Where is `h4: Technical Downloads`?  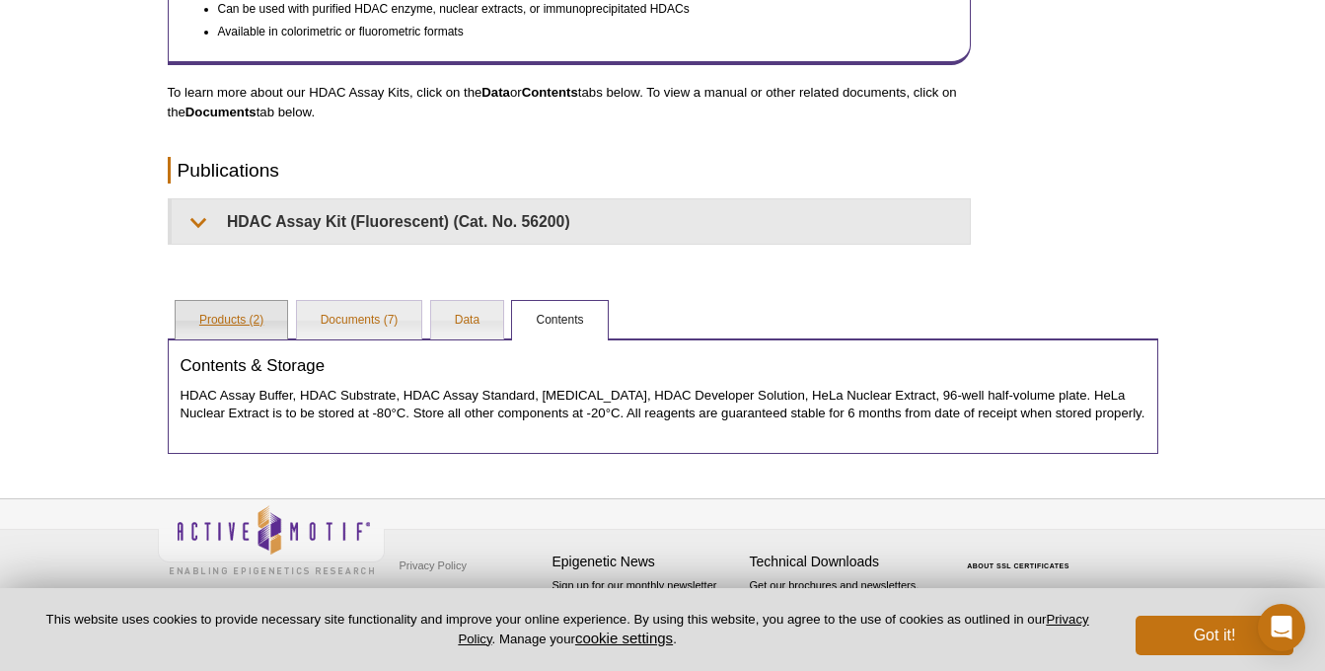
h4: Technical Downloads is located at coordinates (844, 561).